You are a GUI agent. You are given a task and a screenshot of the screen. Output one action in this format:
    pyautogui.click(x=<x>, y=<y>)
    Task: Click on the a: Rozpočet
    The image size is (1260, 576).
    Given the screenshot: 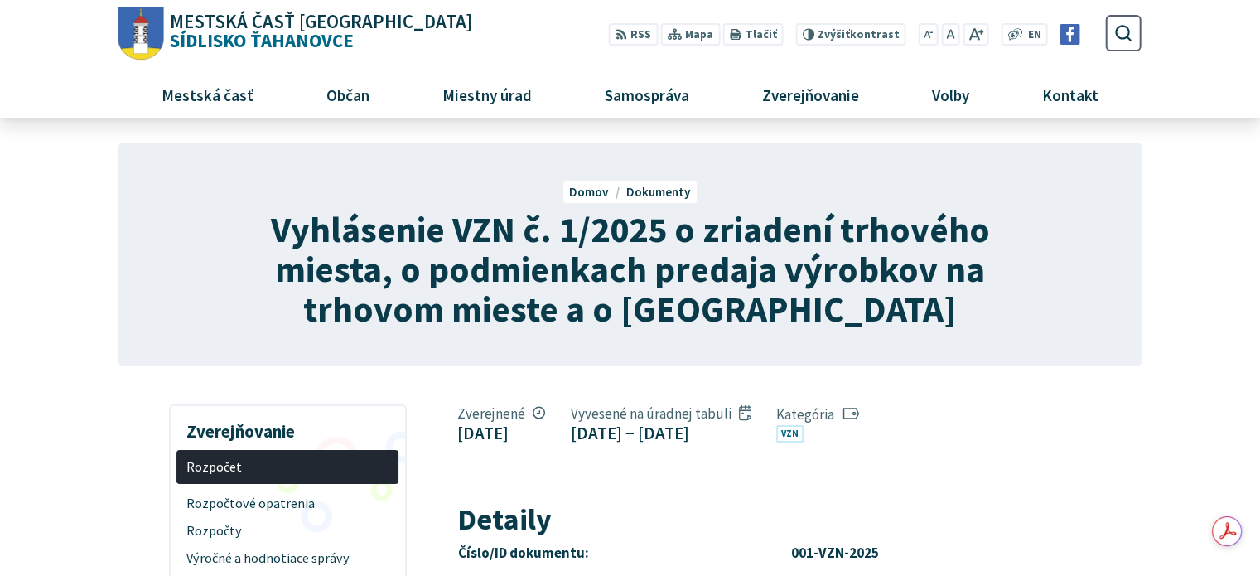 What is the action you would take?
    pyautogui.click(x=288, y=466)
    